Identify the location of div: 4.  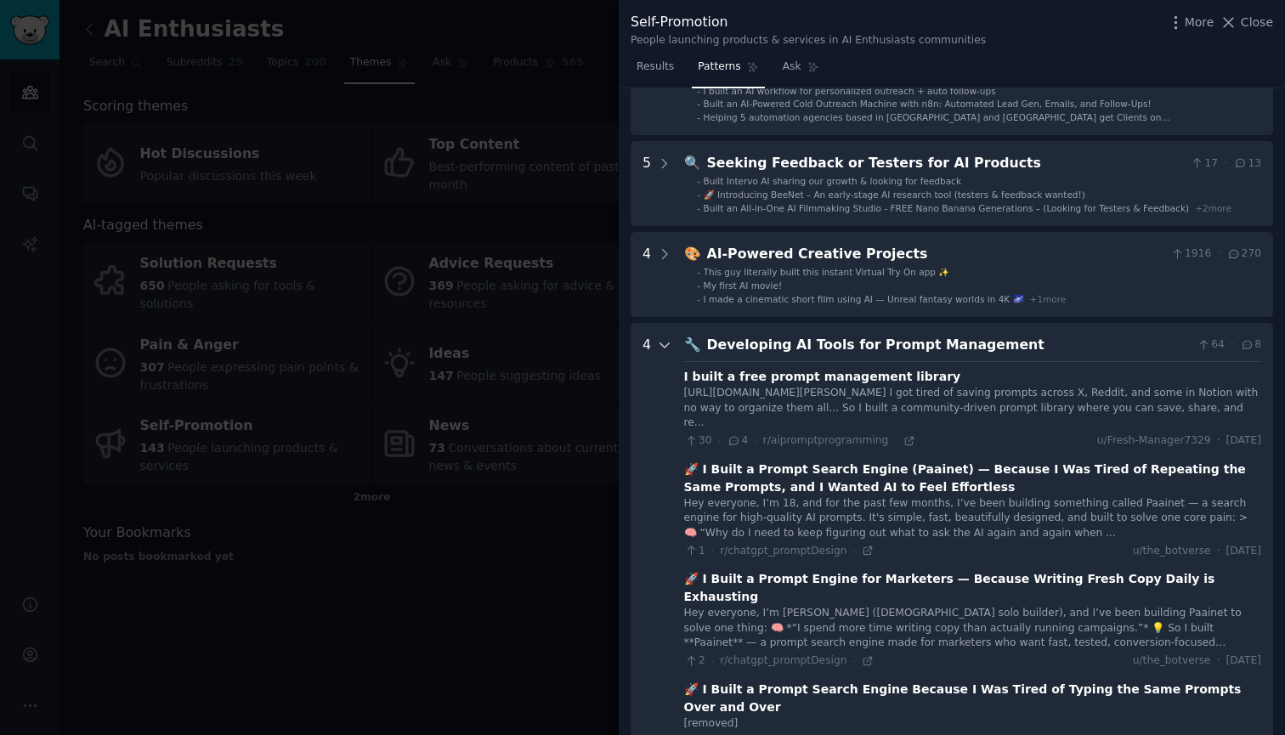
(647, 274).